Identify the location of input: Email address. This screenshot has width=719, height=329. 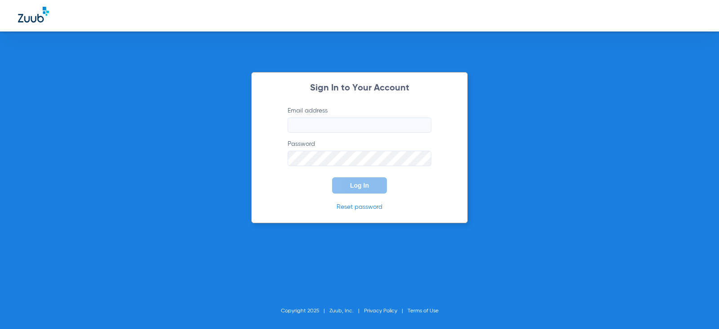
(360, 125).